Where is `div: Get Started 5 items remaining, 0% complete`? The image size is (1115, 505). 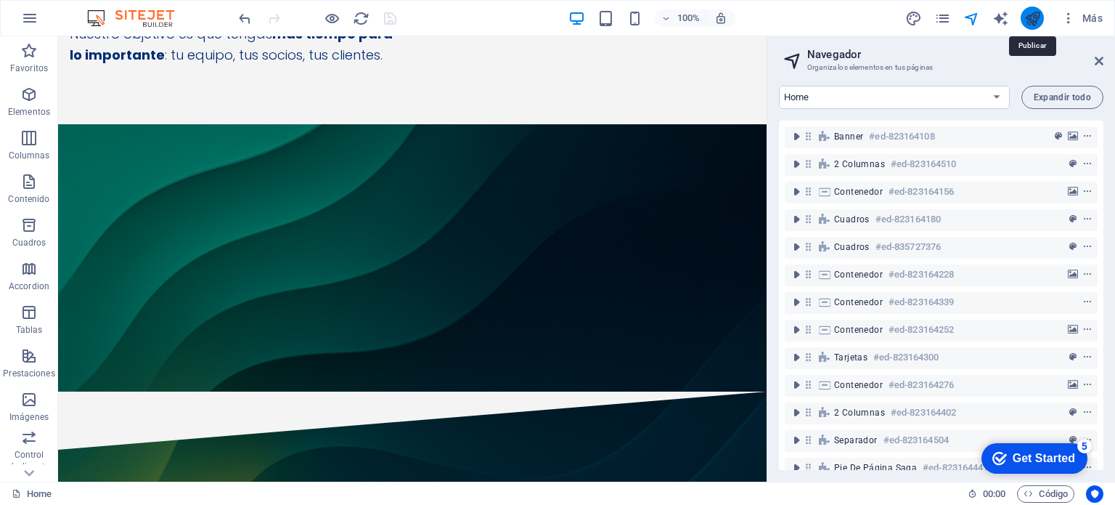 div: Get Started 5 items remaining, 0% complete is located at coordinates (61, 23).